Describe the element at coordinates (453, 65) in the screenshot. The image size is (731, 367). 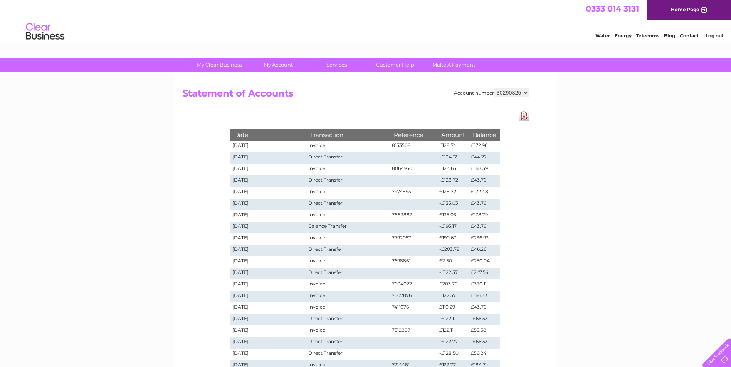
I see `a: Make A Payment` at that location.